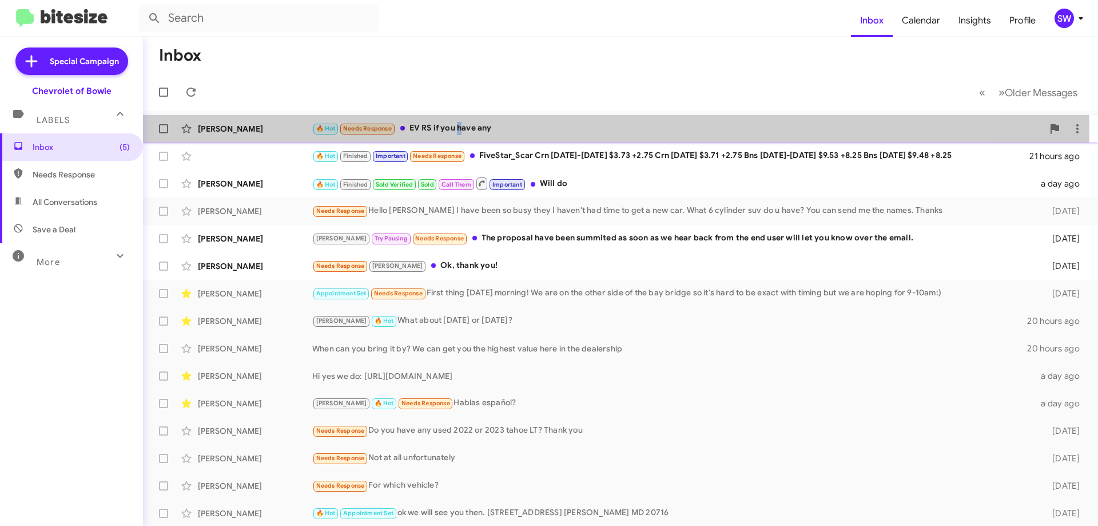 This screenshot has height=526, width=1098. What do you see at coordinates (1023, 21) in the screenshot?
I see `span: Profile` at bounding box center [1023, 21].